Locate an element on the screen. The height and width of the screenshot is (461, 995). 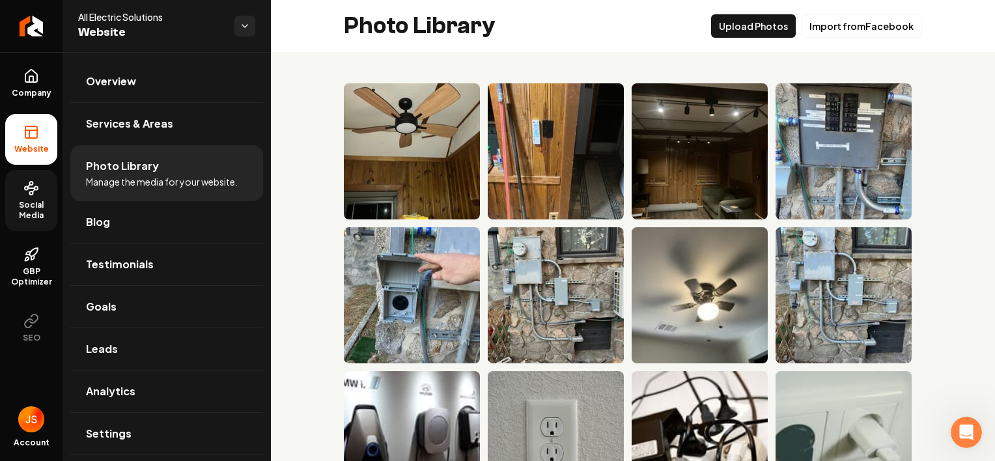
img: Rebolt Logo is located at coordinates (31, 26).